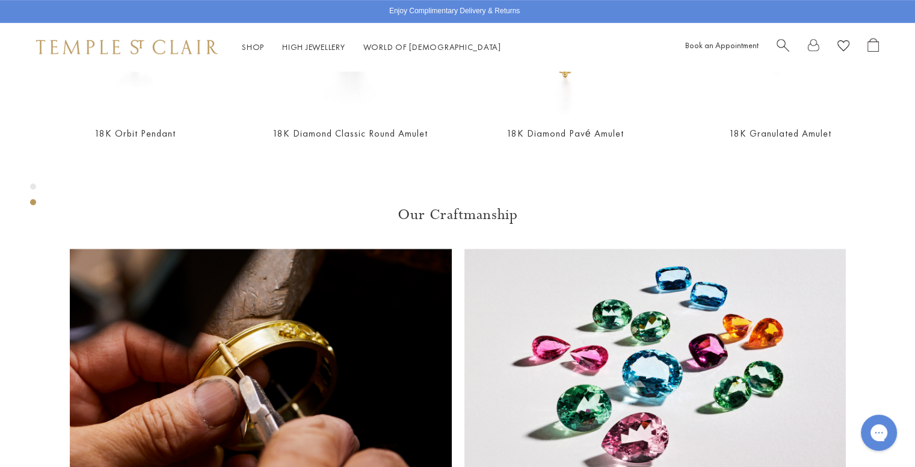 Image resolution: width=915 pixels, height=467 pixels. Describe the element at coordinates (135, 133) in the screenshot. I see `a: 18K Orbit Pendant` at that location.